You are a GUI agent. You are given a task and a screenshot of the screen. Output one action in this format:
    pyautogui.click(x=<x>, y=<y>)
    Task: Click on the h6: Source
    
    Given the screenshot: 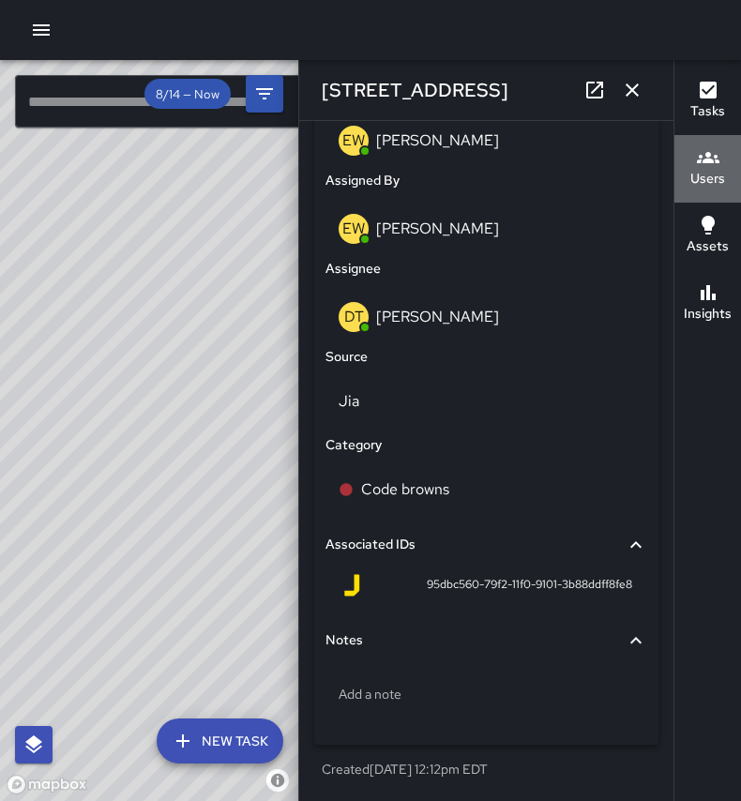 What is the action you would take?
    pyautogui.click(x=346, y=357)
    